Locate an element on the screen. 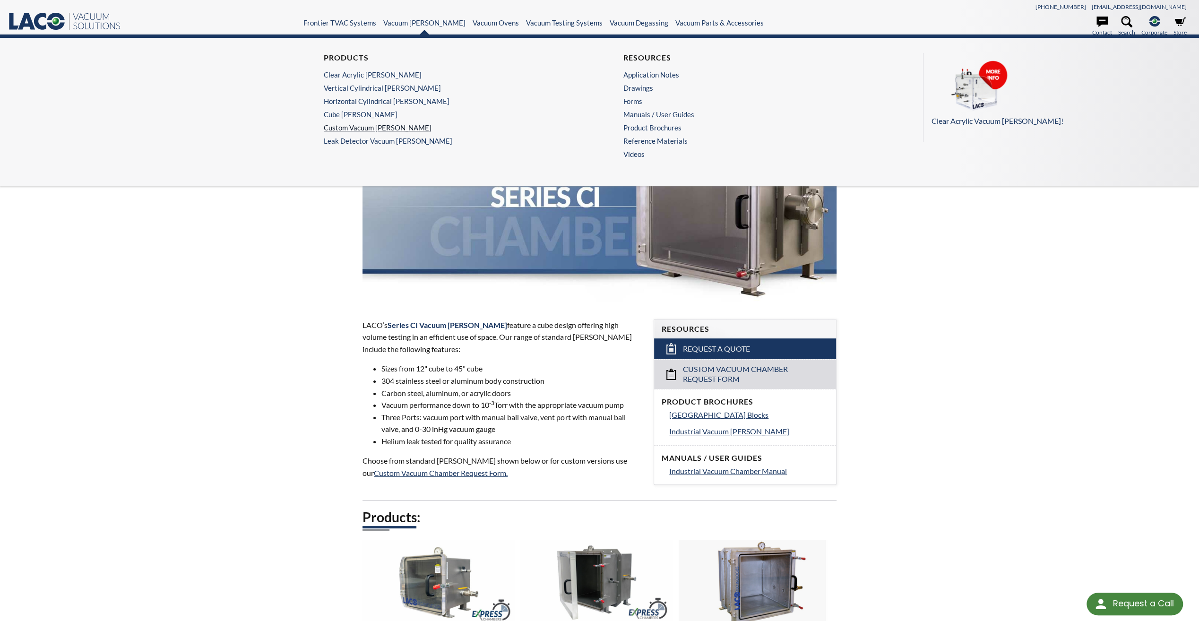  a: Vacuum Parts & Accessories is located at coordinates (719, 23).